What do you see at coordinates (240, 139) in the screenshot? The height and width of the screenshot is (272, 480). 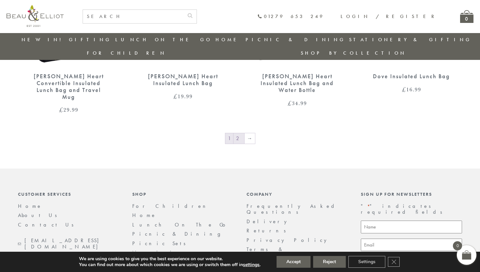 I see `nav: Product Pagination` at bounding box center [240, 139].